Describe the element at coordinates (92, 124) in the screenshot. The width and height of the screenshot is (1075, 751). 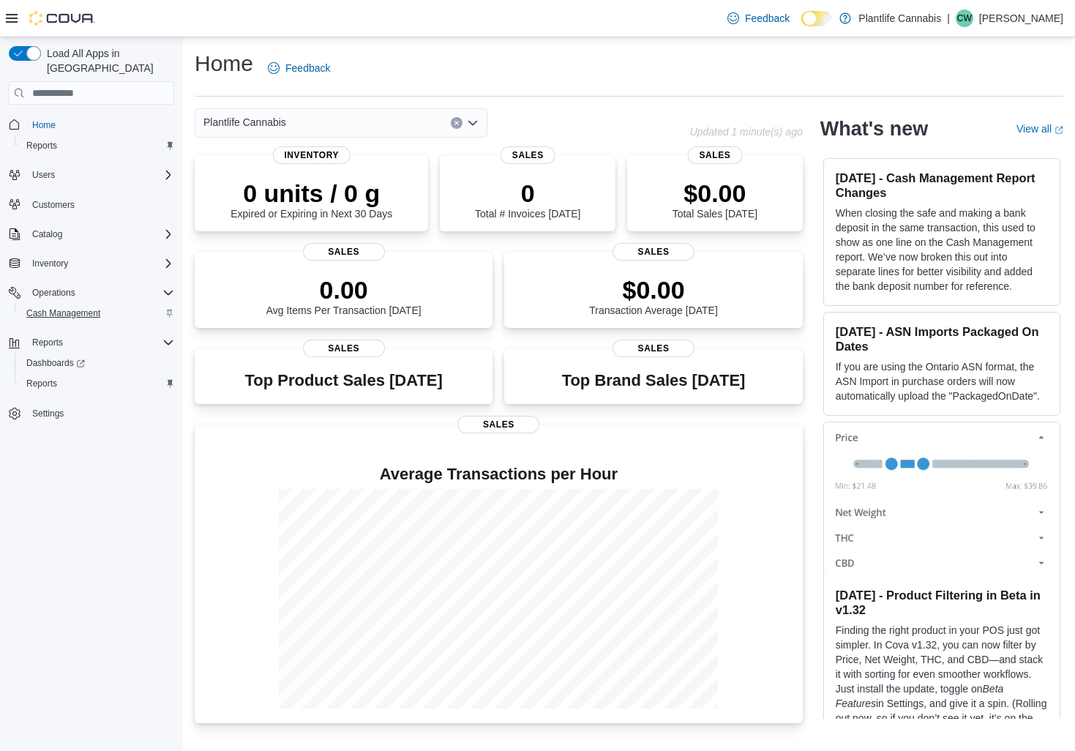
I see `button: Home` at that location.